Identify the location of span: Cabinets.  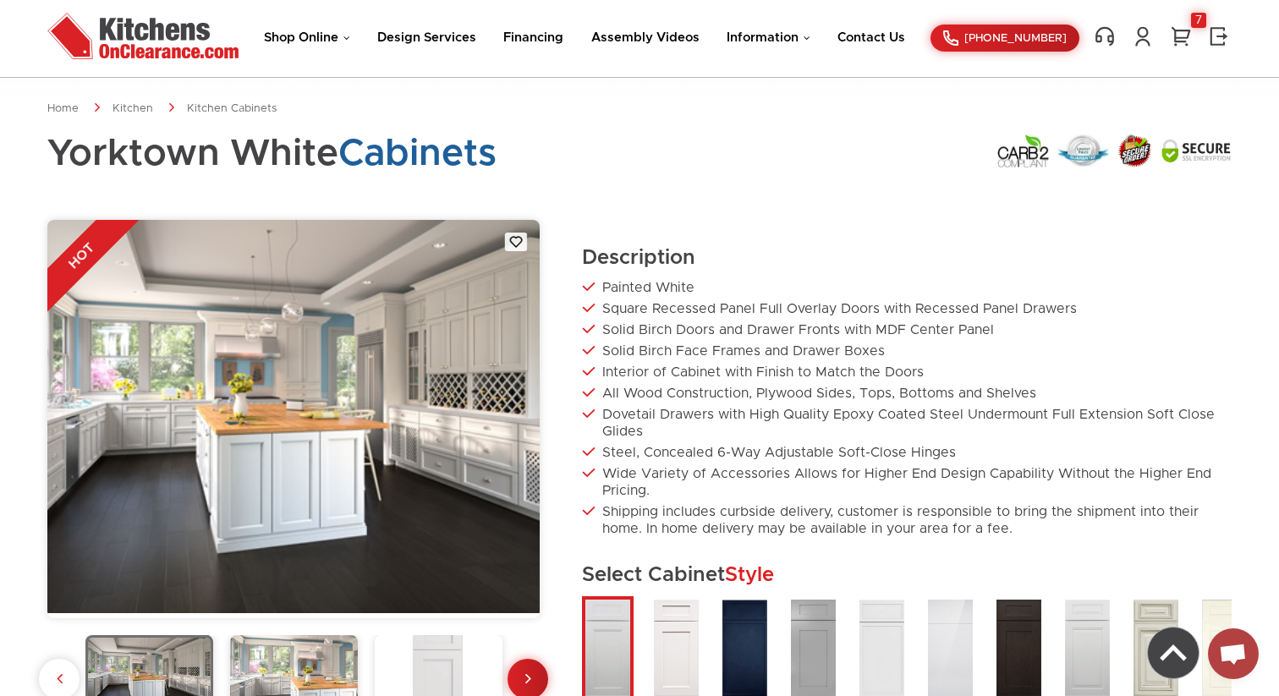
(417, 154).